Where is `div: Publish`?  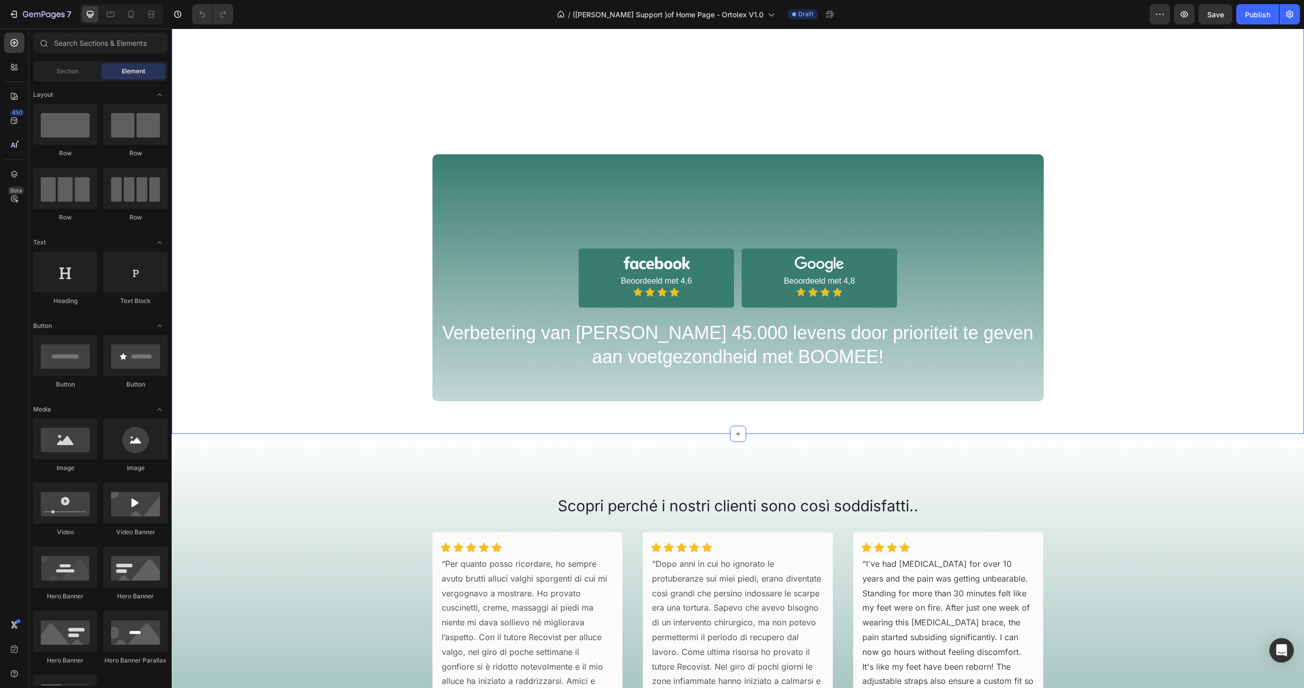
div: Publish is located at coordinates (1258, 14).